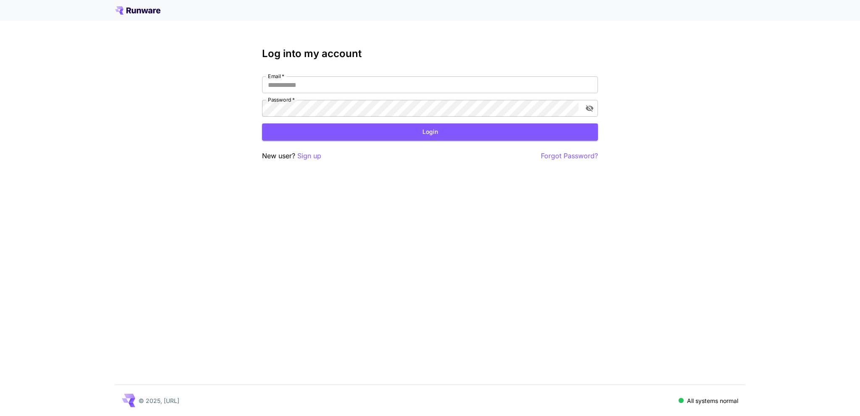 This screenshot has height=416, width=860. What do you see at coordinates (276, 76) in the screenshot?
I see `label: Email` at bounding box center [276, 76].